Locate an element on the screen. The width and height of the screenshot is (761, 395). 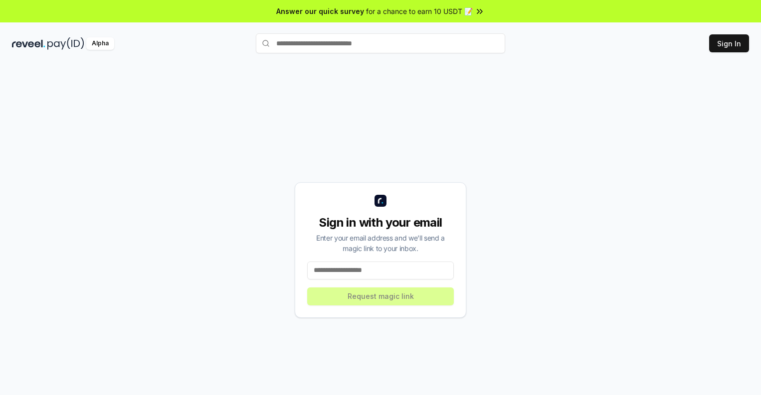
span: for a chance to earn 10 USDT 📝 is located at coordinates (419, 11).